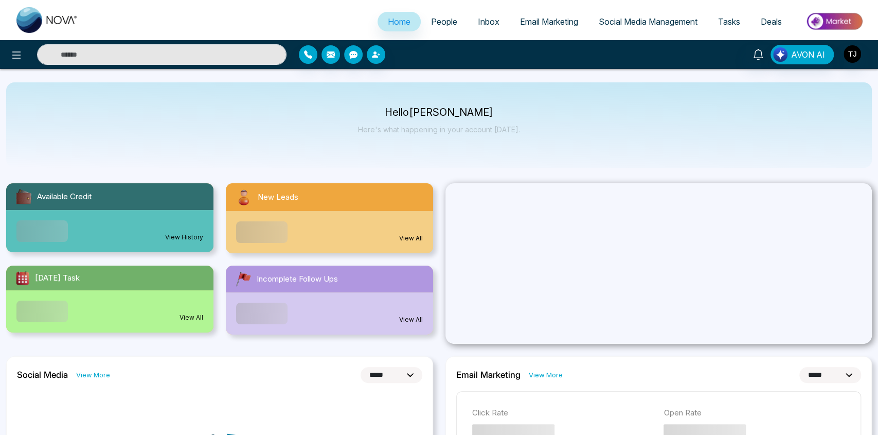 The height and width of the screenshot is (435, 878). I want to click on img: Nova CRM Logo, so click(47, 20).